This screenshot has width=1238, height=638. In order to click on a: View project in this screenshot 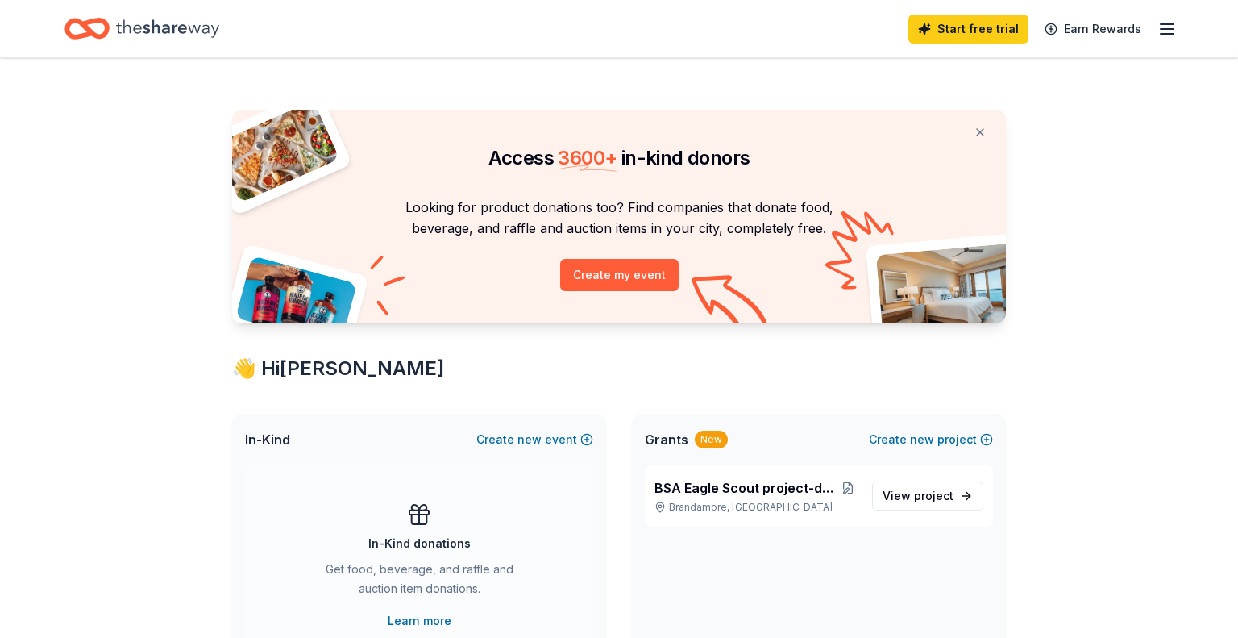, I will do `click(928, 496)`.